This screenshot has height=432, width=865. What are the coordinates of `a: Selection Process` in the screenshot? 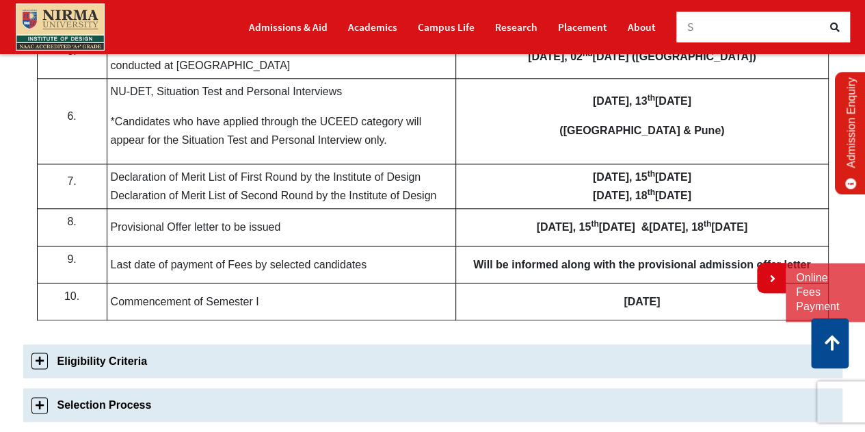 It's located at (433, 404).